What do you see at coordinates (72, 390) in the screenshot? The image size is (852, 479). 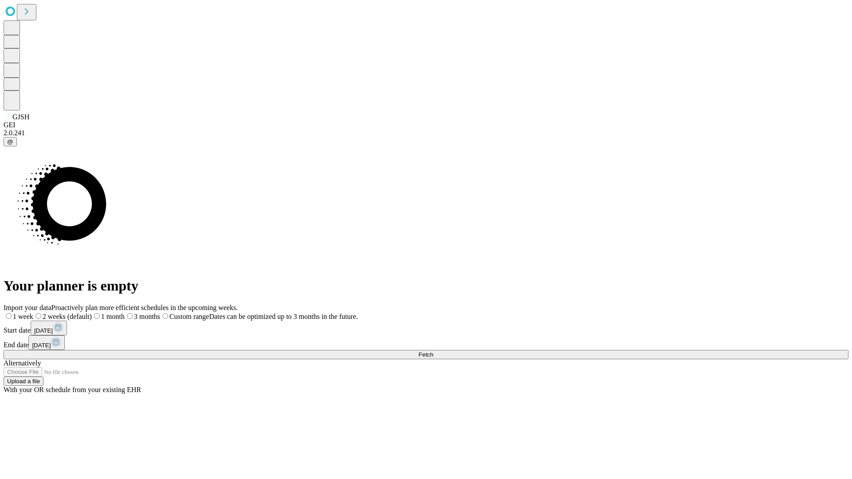 I see `span: With your OR schedule from your existing EHR` at bounding box center [72, 390].